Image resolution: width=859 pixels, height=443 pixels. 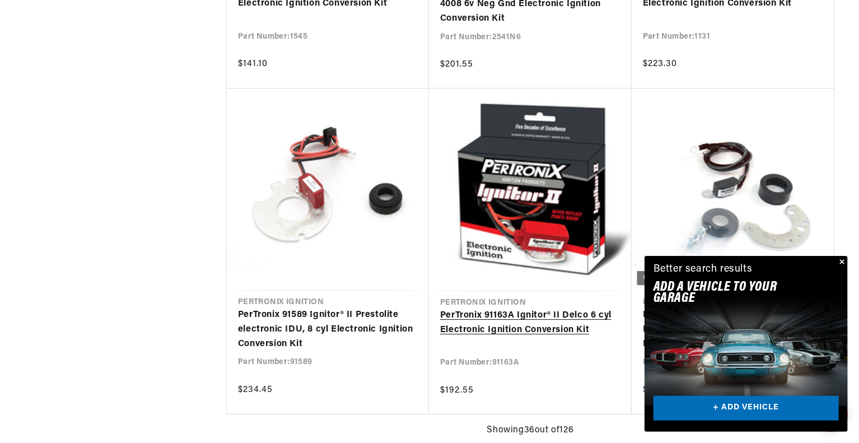 What do you see at coordinates (530, 431) in the screenshot?
I see `span: Showing 36 out of 126` at bounding box center [530, 431].